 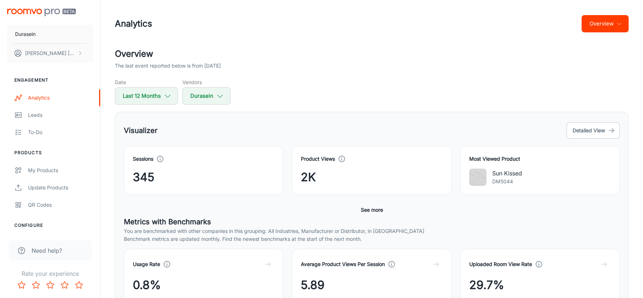 I want to click on button: See more, so click(x=372, y=210).